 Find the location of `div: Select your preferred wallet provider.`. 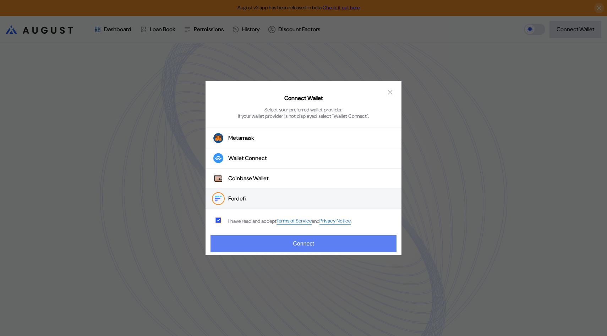

div: Select your preferred wallet provider. is located at coordinates (304, 110).